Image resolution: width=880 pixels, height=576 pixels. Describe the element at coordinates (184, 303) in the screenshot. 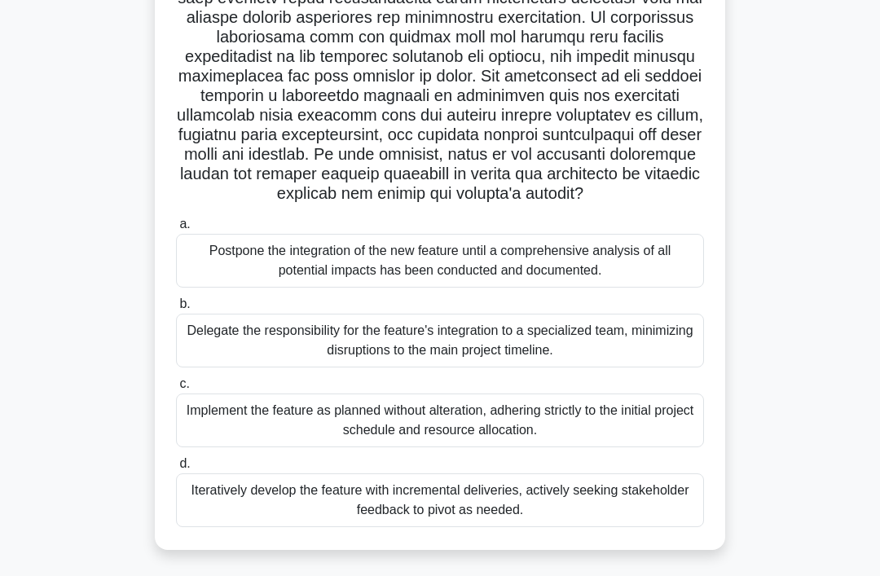

I see `span: b.` at that location.